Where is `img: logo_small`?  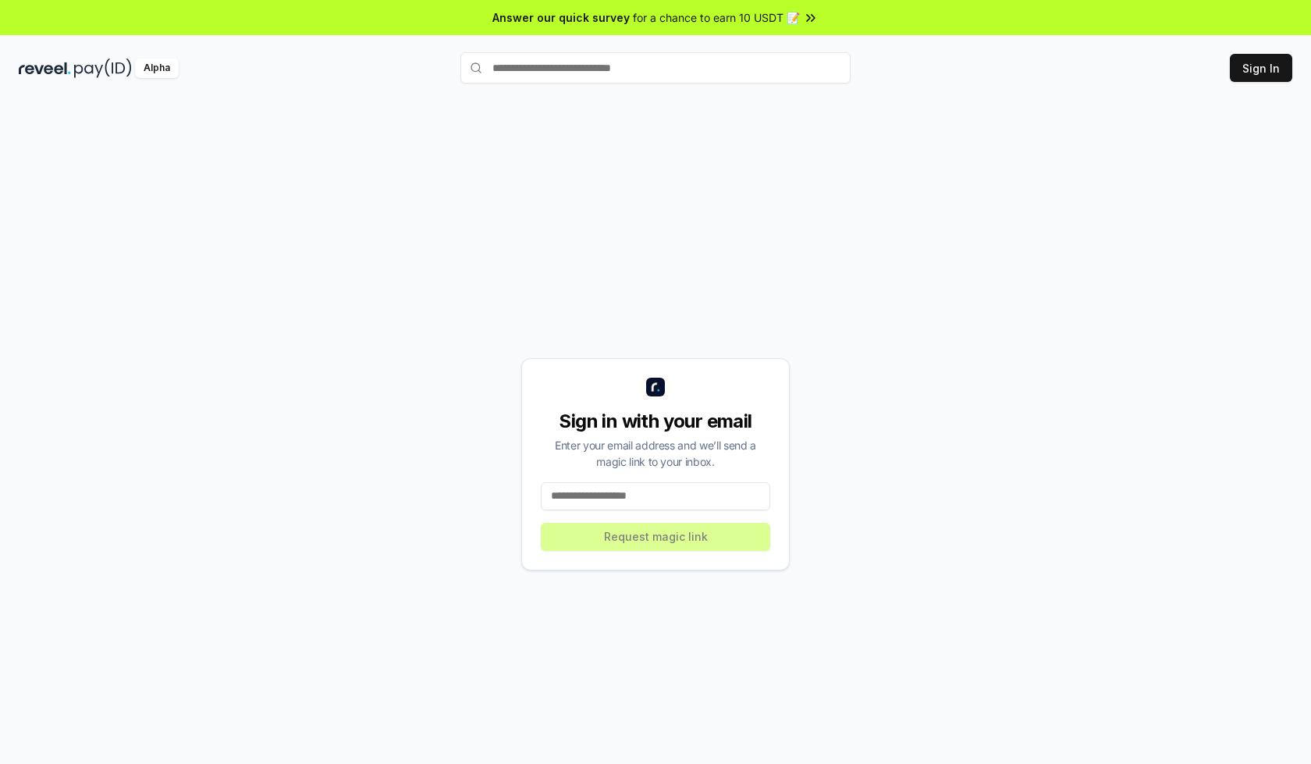
img: logo_small is located at coordinates (655, 387).